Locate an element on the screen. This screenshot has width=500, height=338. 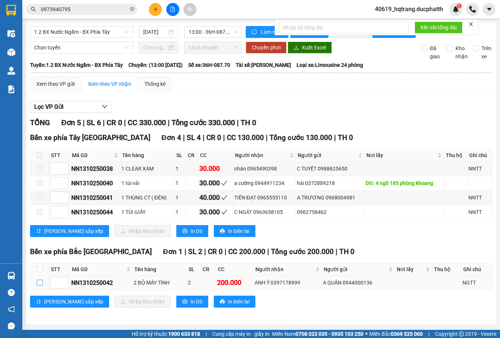
span: download is located at coordinates (296, 48).